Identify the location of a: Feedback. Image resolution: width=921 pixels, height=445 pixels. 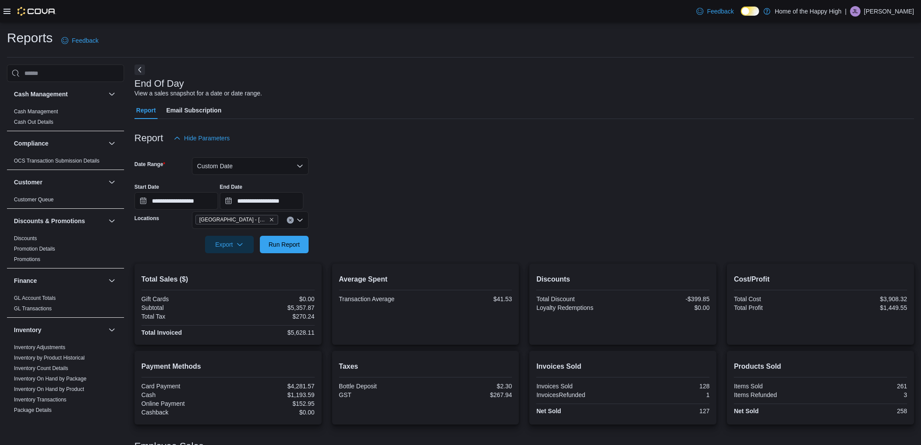
(715, 11).